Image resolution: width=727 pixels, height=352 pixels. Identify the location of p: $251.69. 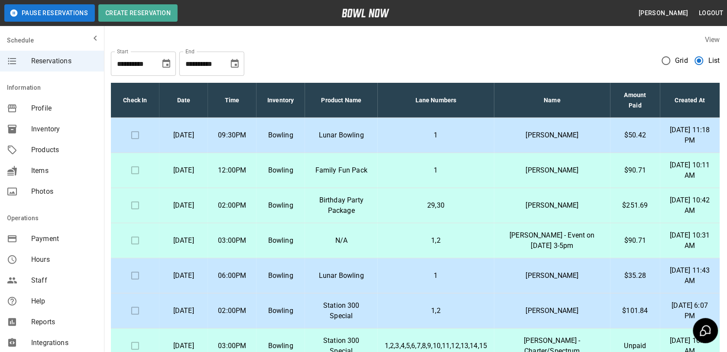
(635, 205).